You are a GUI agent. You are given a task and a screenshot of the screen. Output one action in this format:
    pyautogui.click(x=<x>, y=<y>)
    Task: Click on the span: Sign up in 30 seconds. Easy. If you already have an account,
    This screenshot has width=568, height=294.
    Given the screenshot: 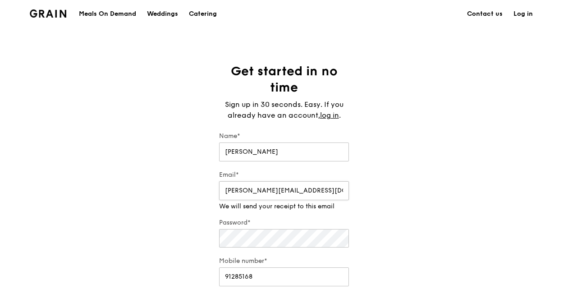 What is the action you would take?
    pyautogui.click(x=284, y=110)
    